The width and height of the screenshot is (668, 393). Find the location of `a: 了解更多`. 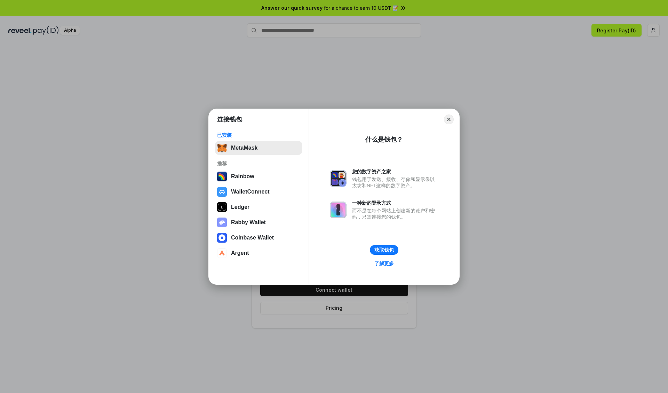

a: 了解更多 is located at coordinates (384, 264).